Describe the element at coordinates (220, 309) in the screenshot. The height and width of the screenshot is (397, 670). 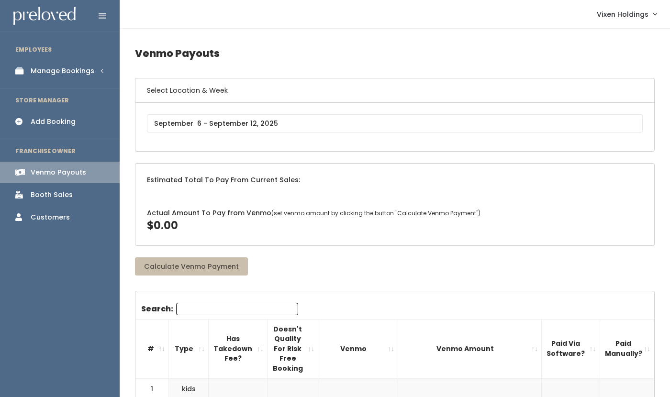
I see `label: Search:` at that location.